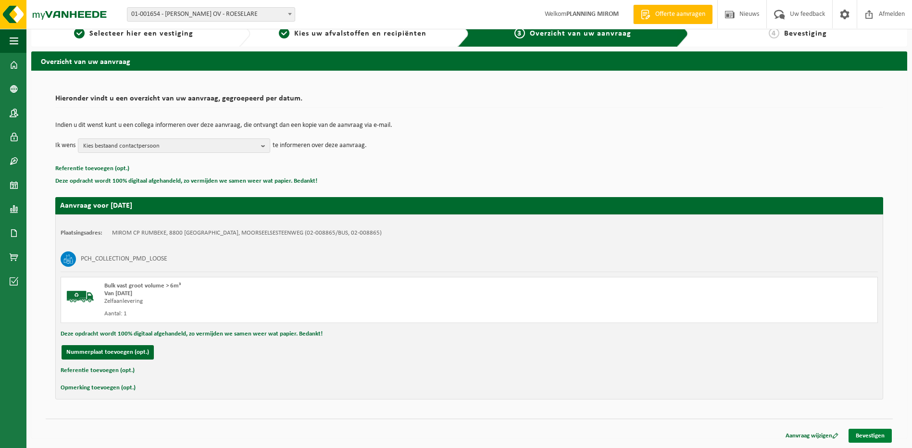 This screenshot has width=912, height=448. What do you see at coordinates (306, 314) in the screenshot?
I see `div: Aantal: 1` at bounding box center [306, 314].